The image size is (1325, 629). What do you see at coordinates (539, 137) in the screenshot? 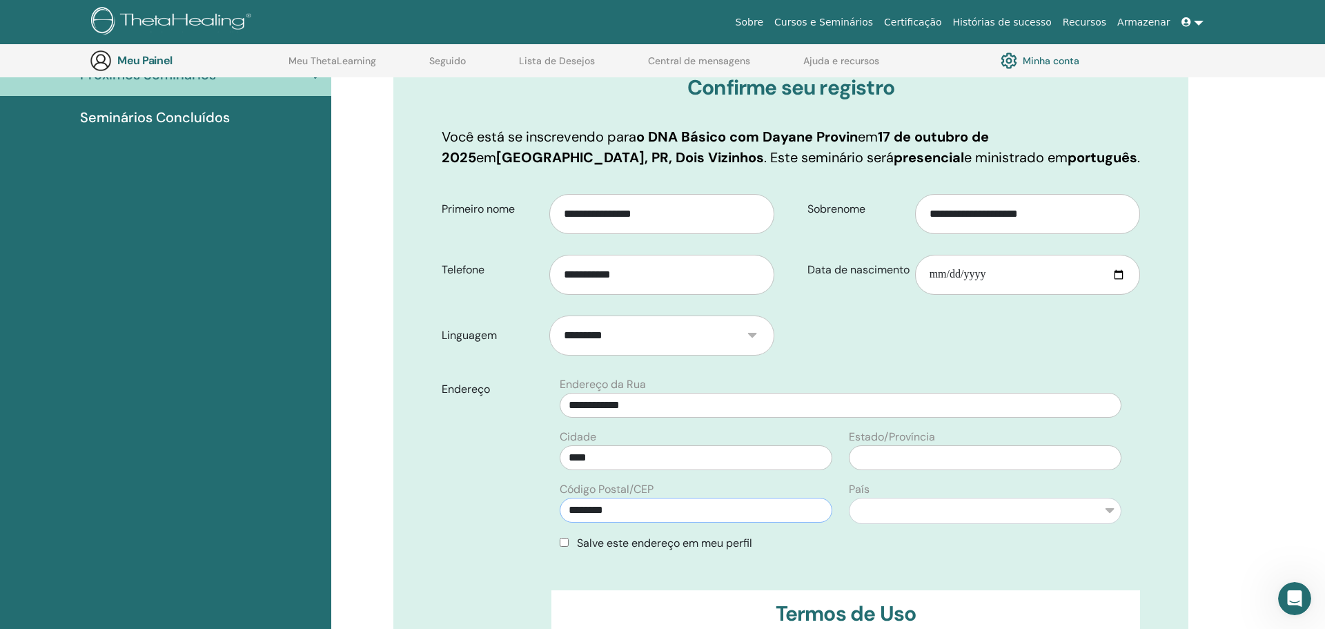
I see `font: Você está se inscrevendo para` at bounding box center [539, 137].